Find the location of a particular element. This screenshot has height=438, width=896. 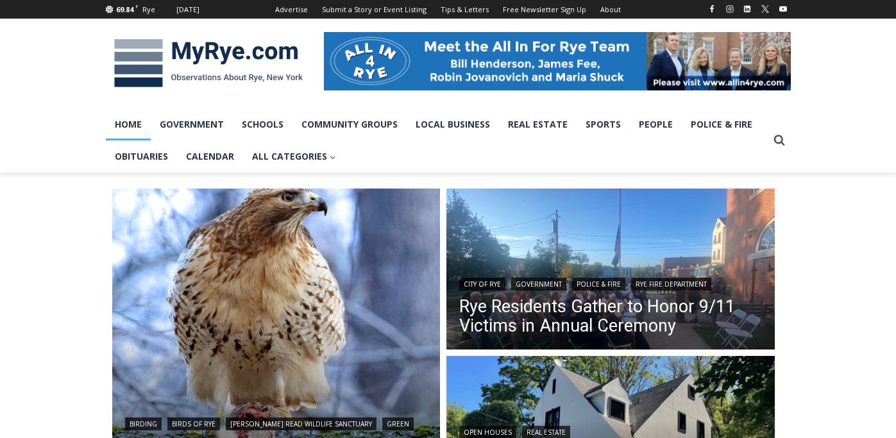

img: MyRye.com is located at coordinates (209, 64).